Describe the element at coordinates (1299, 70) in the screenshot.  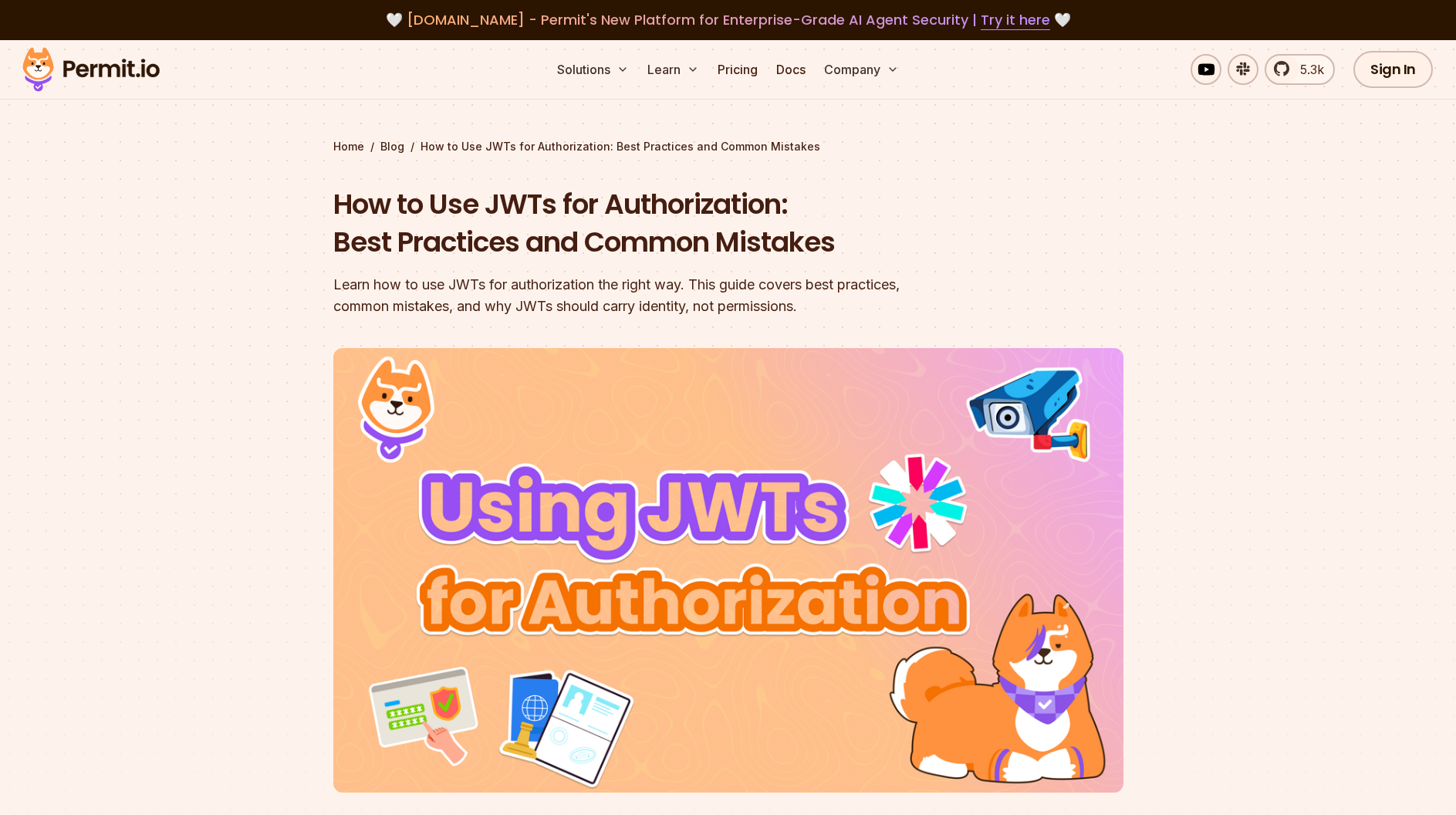
I see `a: 5.3k` at that location.